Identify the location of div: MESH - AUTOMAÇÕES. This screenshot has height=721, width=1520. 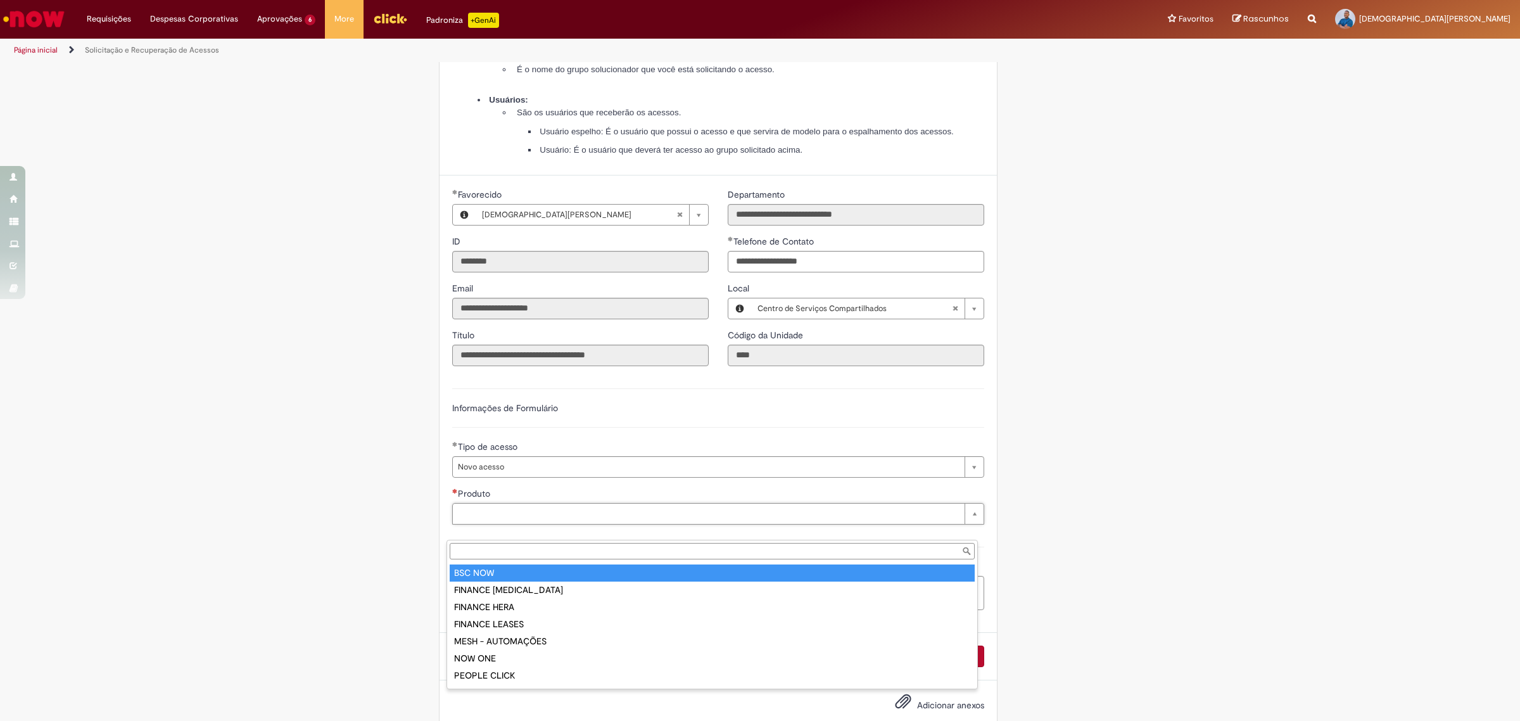
(712, 641).